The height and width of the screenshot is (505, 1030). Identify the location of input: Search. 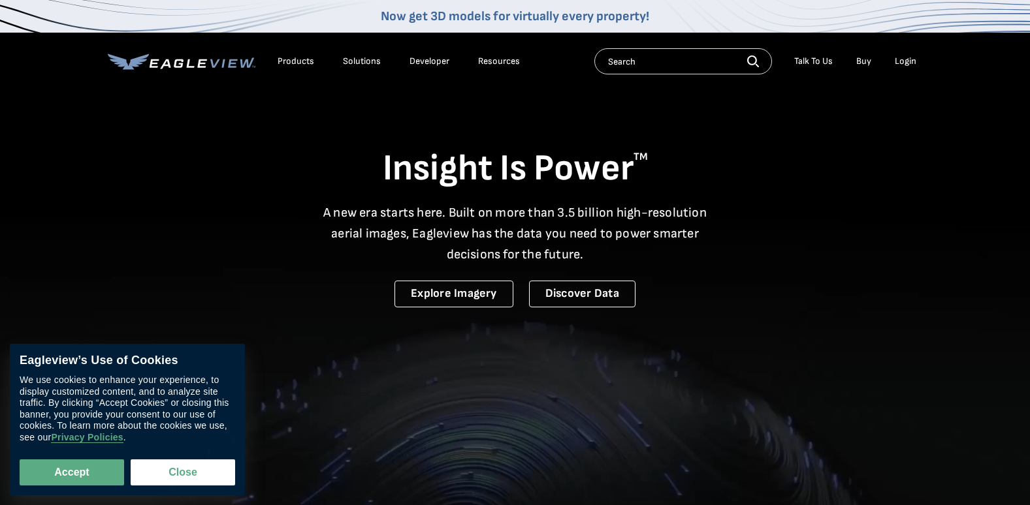
(683, 61).